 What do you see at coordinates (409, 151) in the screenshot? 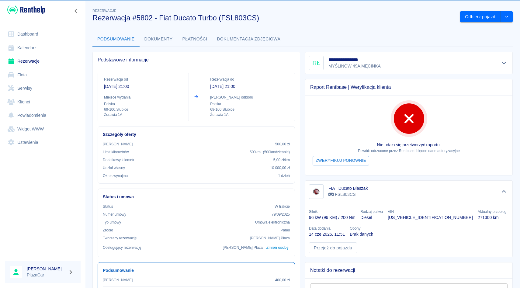
I see `p: Powód: odrzucone przez Rentbase: błędne dane autoryzacyjne` at bounding box center [409, 151].